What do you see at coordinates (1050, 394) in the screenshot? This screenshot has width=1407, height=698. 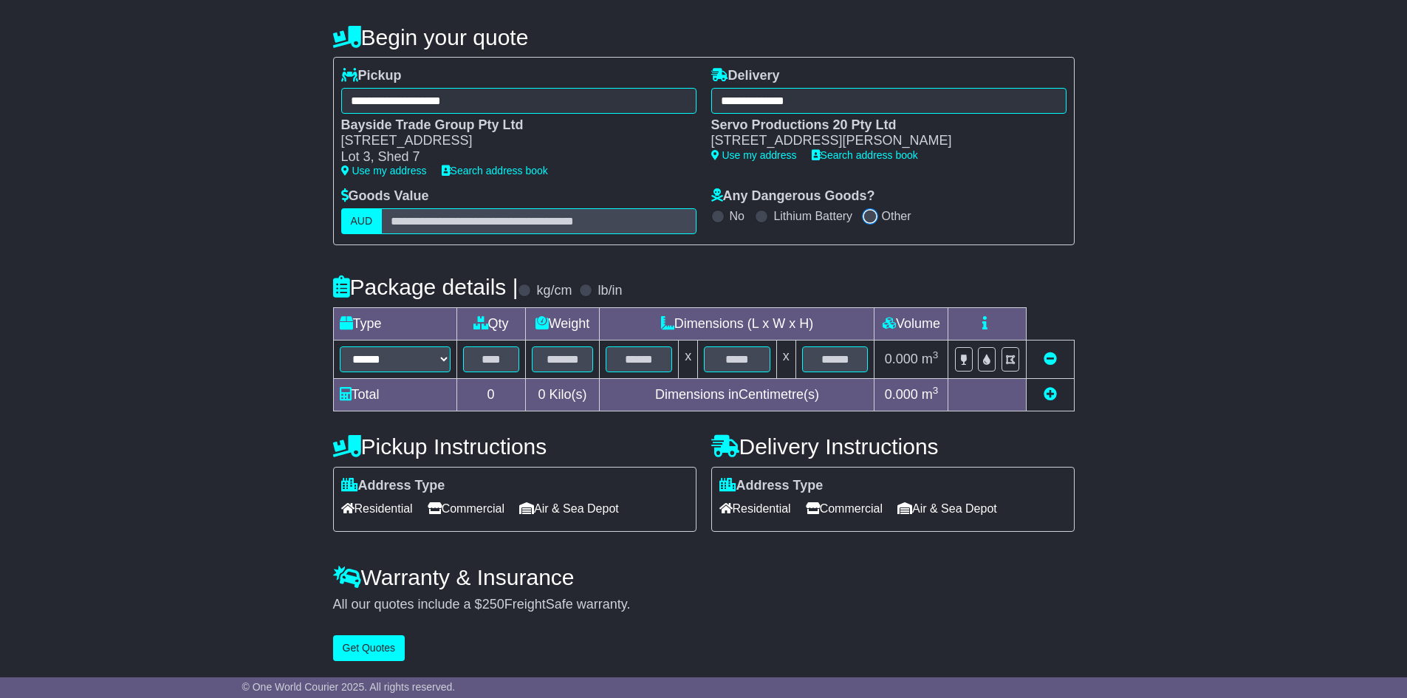 I see `a: Add new item` at bounding box center [1050, 394].